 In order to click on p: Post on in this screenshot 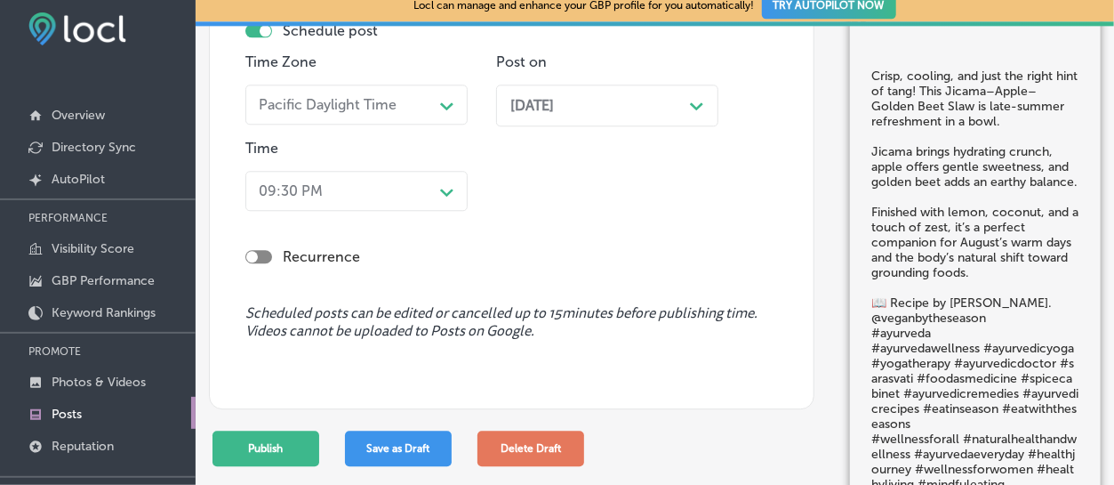, I will do `click(607, 61)`.